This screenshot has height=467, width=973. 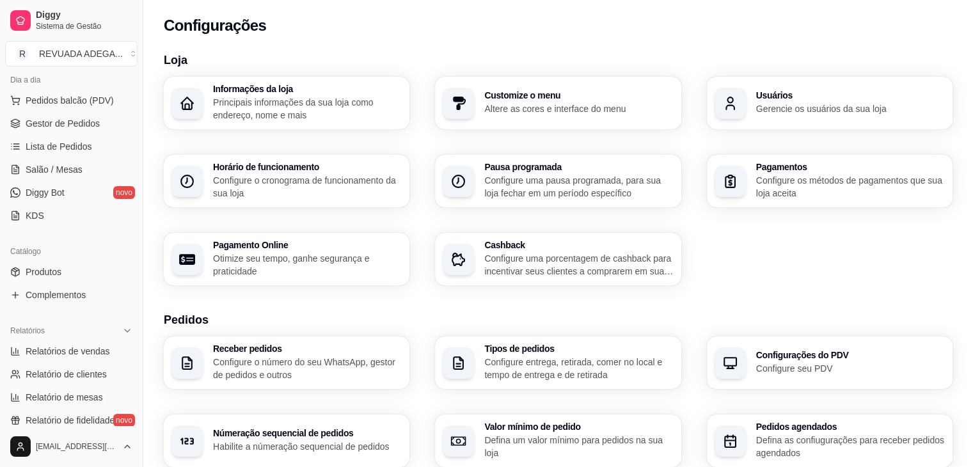 What do you see at coordinates (850, 95) in the screenshot?
I see `h3: Usuários` at bounding box center [850, 95].